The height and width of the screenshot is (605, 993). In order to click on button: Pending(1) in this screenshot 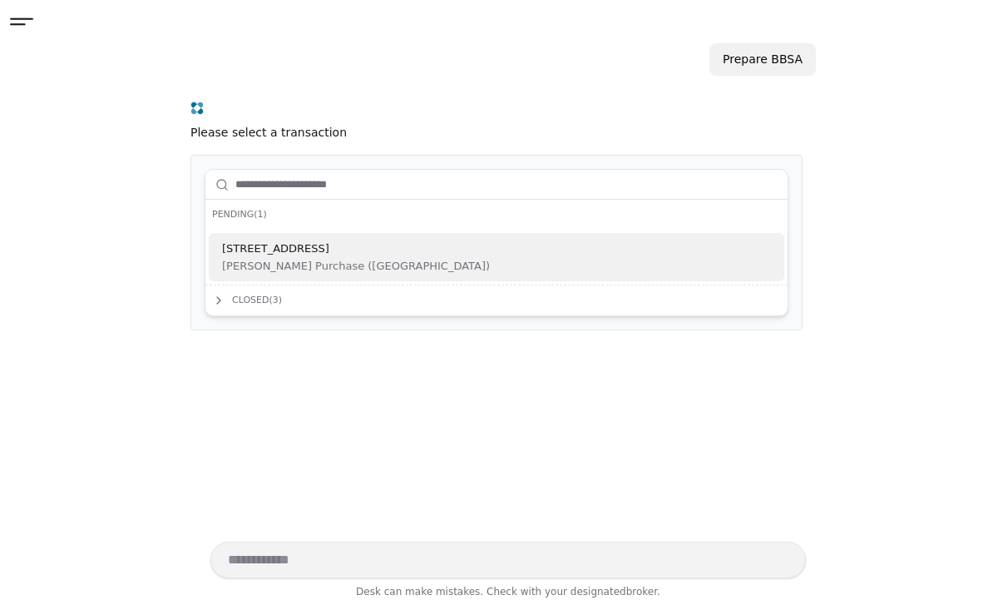, I will do `click(497, 215)`.